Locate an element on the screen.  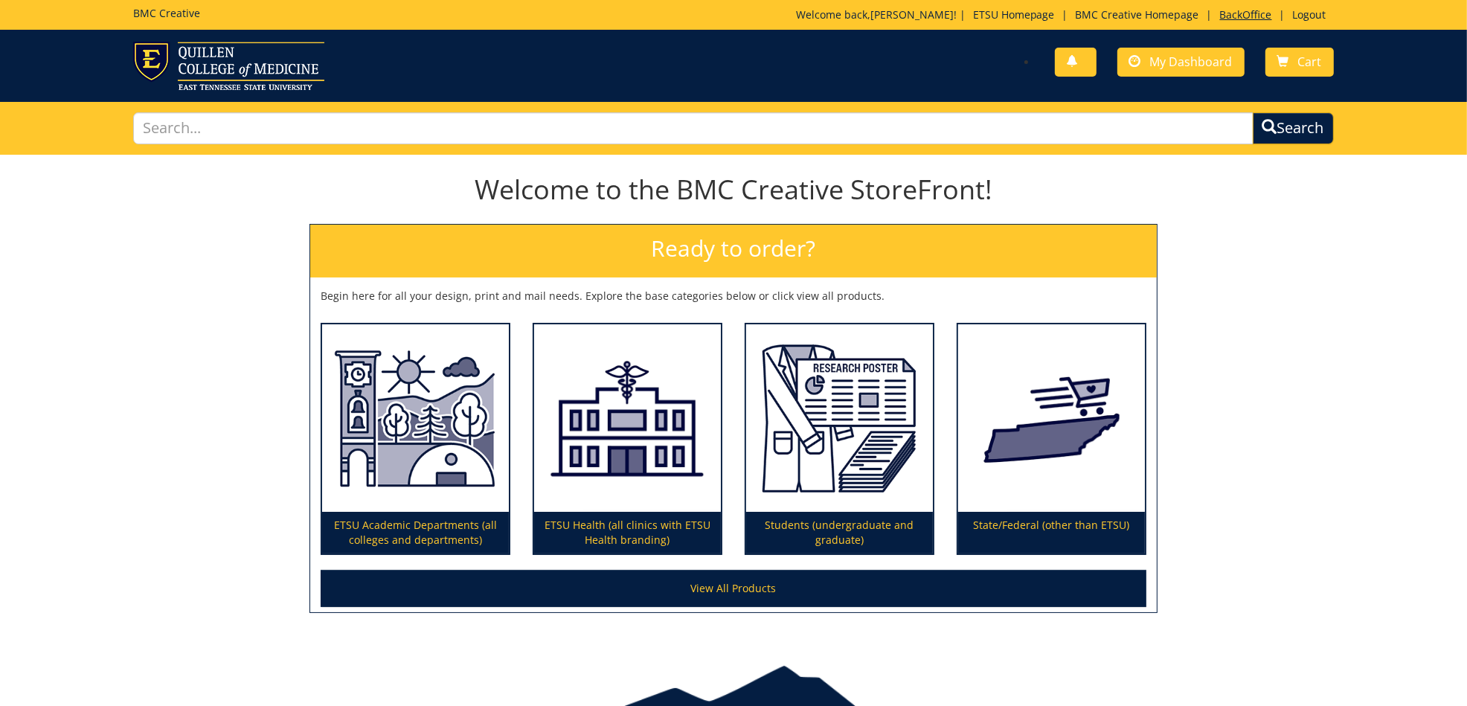
a: ETSU Academic Departments (all colleges and departments) is located at coordinates (415, 439).